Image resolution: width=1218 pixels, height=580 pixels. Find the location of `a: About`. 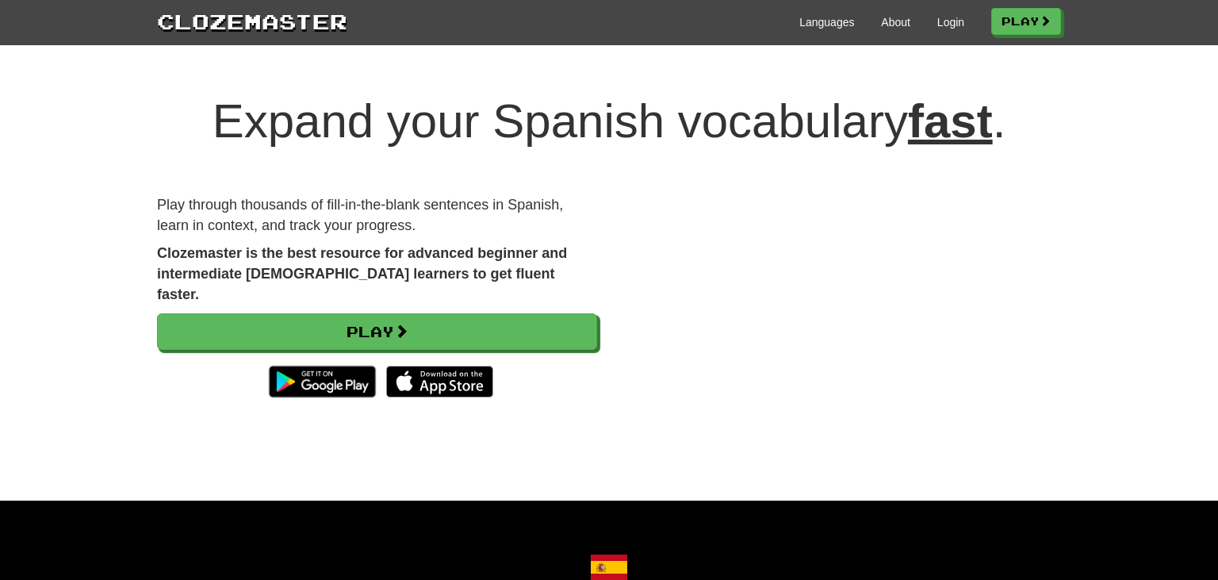

a: About is located at coordinates (896, 22).